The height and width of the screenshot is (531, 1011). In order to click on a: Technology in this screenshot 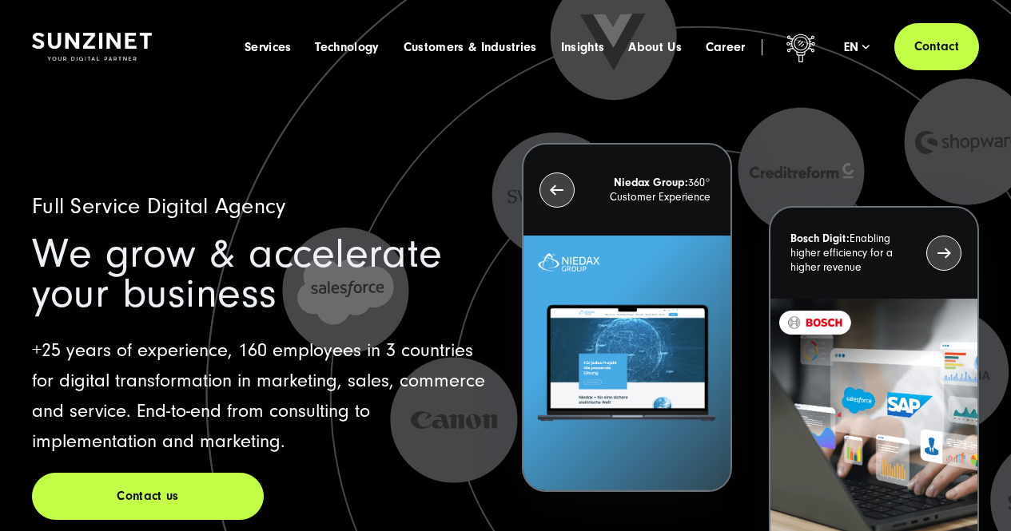, I will do `click(347, 47)`.